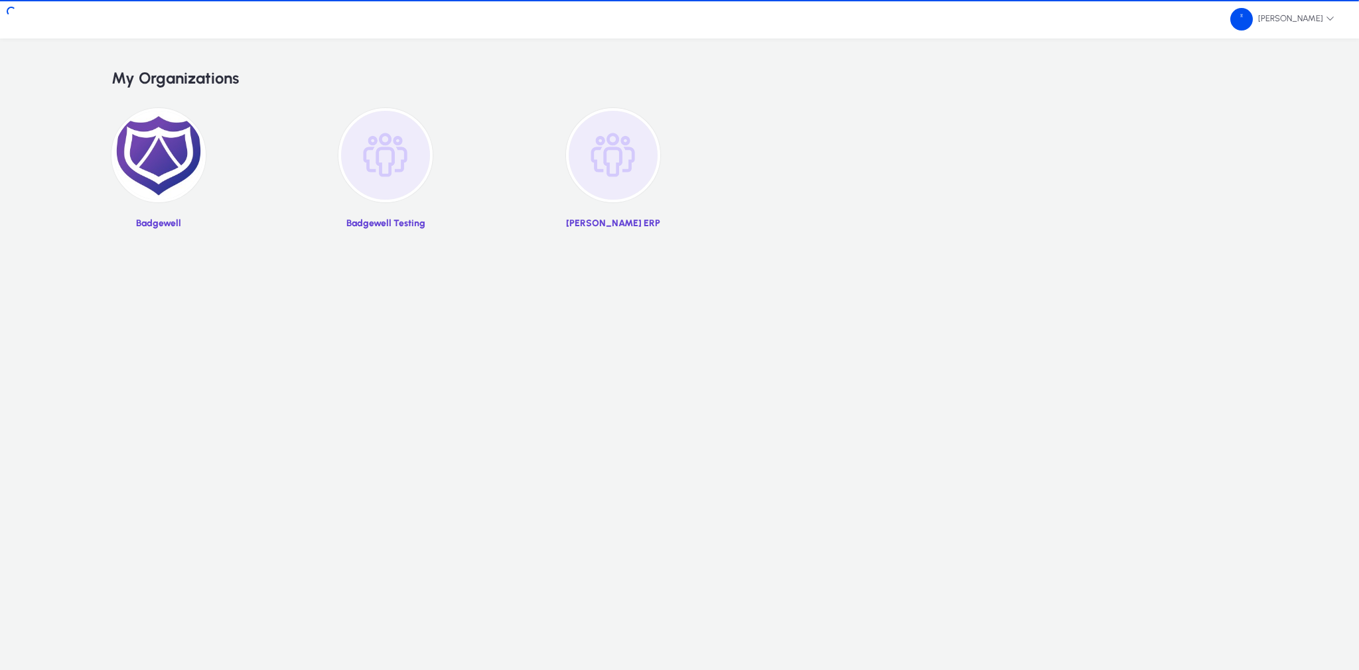  I want to click on img: 2.png, so click(159, 155).